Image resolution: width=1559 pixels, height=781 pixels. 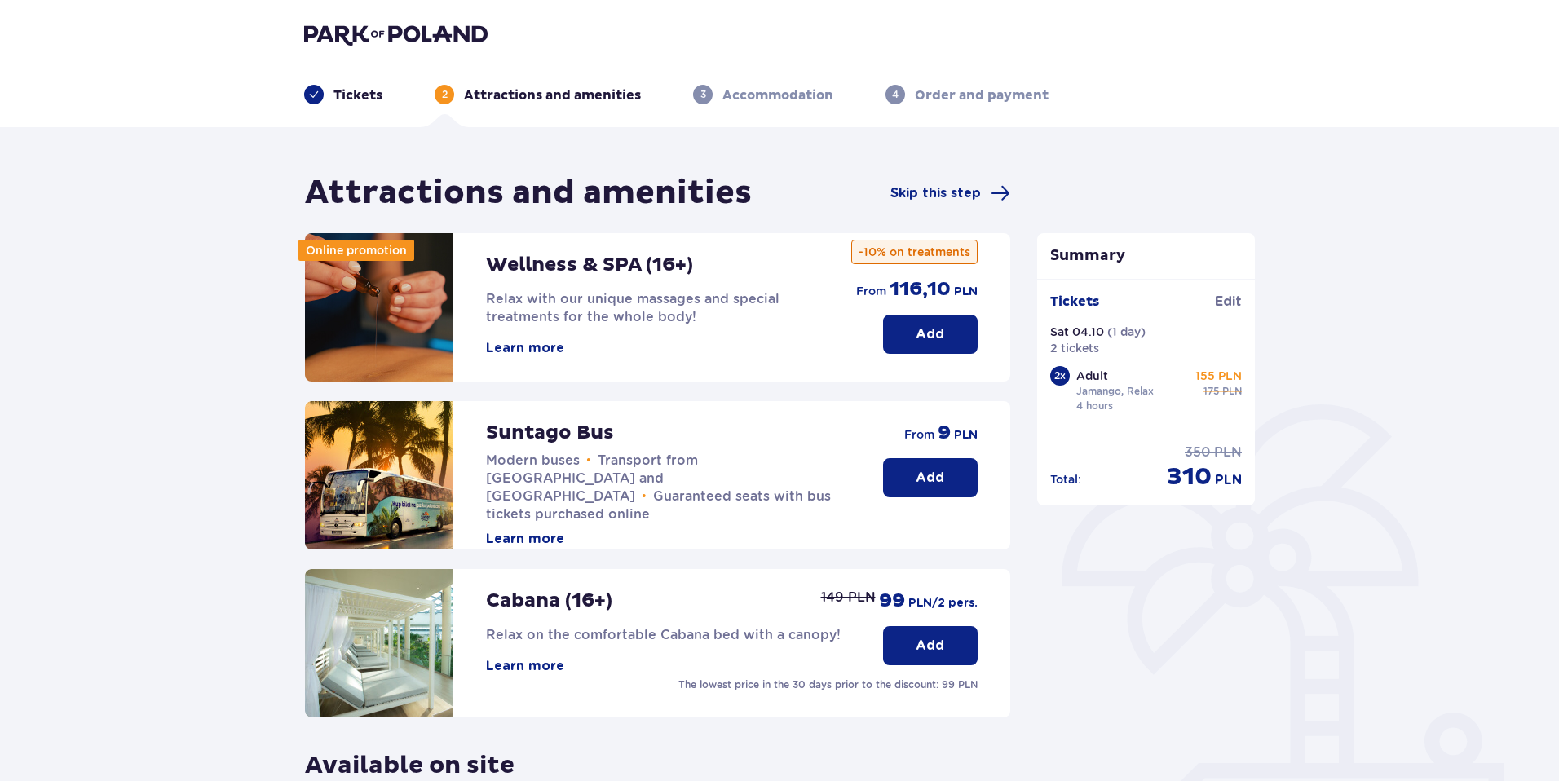 What do you see at coordinates (1092, 376) in the screenshot?
I see `p: Adult` at bounding box center [1092, 376].